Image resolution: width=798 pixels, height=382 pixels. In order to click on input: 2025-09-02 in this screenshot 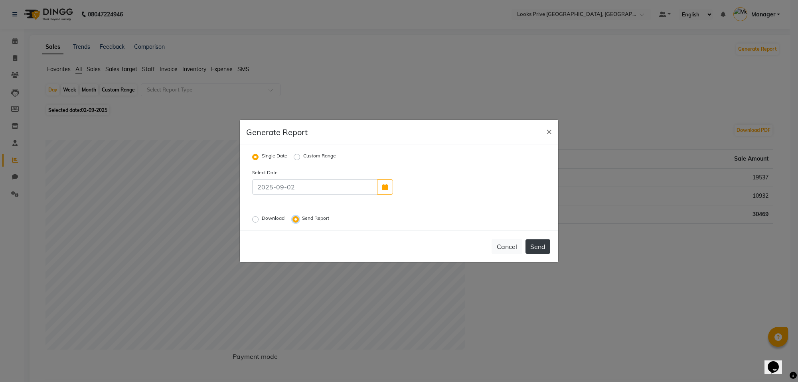, I will do `click(315, 187)`.